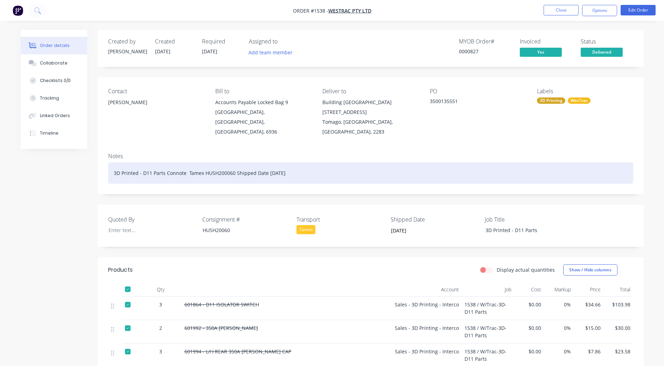 Image resolution: width=664 pixels, height=366 pixels. I want to click on span: $103.98, so click(618, 304).